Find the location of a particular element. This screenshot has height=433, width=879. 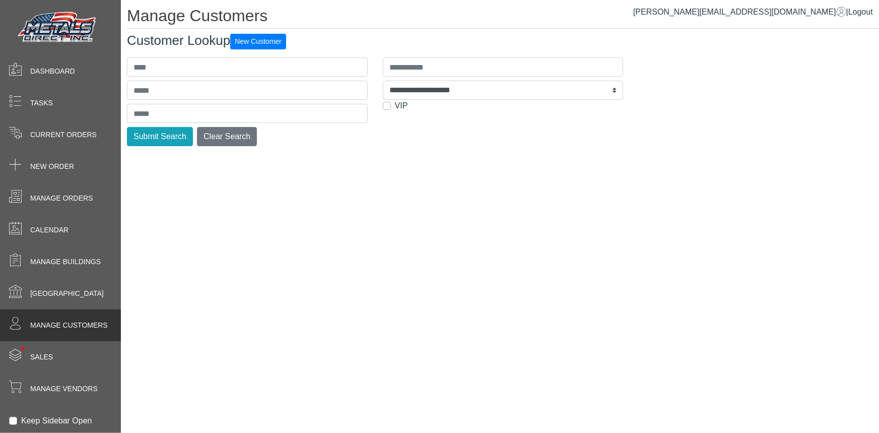

span: Dashboard is located at coordinates (52, 71).